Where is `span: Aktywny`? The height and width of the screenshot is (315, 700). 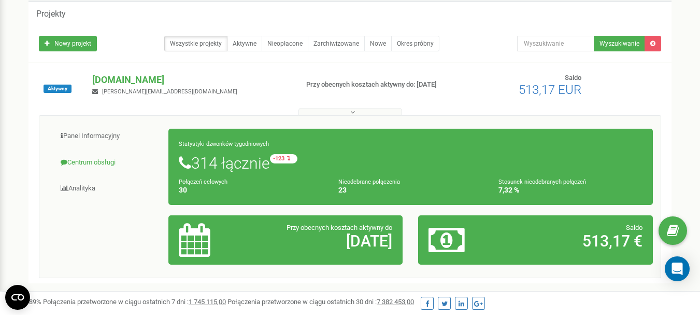
span: Aktywny is located at coordinates (58, 89).